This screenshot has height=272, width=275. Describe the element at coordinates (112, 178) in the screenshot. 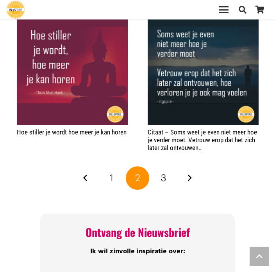

I see `a: Pagina 1` at that location.